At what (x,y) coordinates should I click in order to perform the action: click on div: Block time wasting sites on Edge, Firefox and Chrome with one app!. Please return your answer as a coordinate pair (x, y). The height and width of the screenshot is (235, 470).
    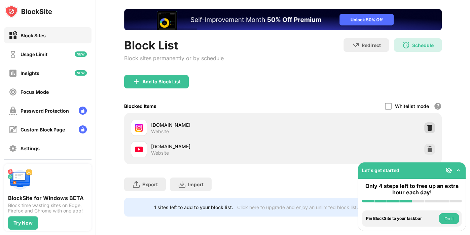
    Looking at the image, I should click on (48, 208).